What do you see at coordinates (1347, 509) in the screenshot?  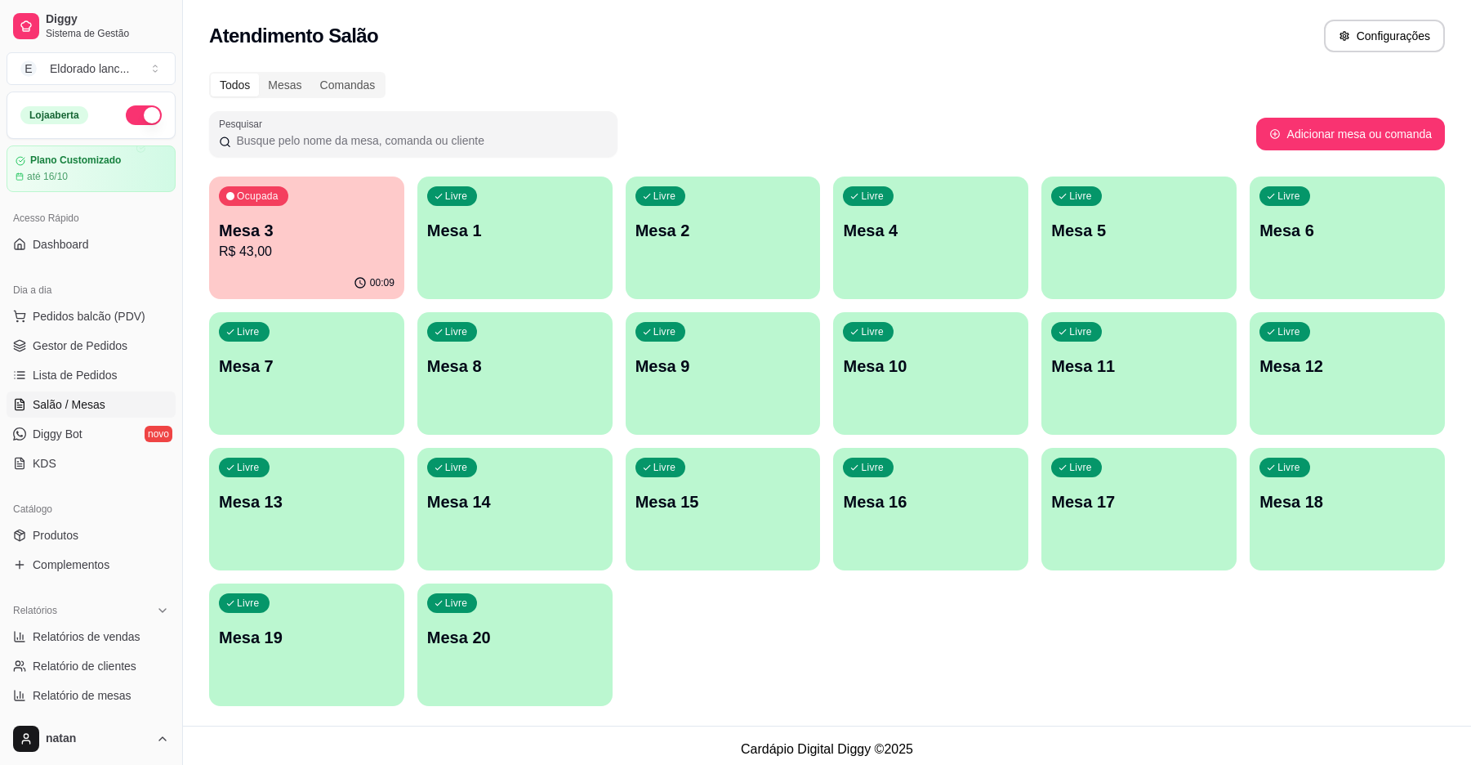 I see `button: LivreMesa 18` at bounding box center [1347, 509].